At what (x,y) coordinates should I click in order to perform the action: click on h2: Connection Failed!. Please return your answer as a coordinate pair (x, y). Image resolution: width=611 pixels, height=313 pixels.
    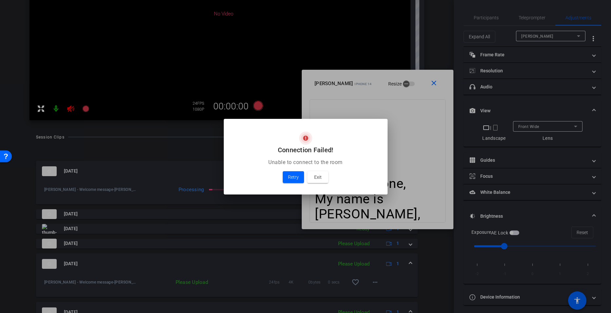
    Looking at the image, I should click on (306, 150).